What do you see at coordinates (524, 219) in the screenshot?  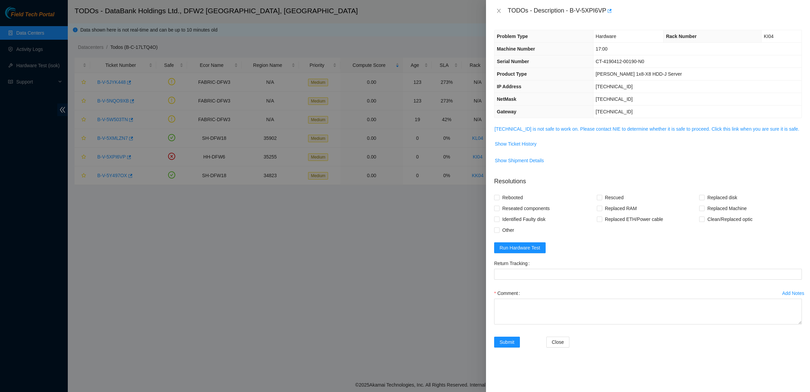 I see `span: Identified Faulty disk` at bounding box center [524, 219].